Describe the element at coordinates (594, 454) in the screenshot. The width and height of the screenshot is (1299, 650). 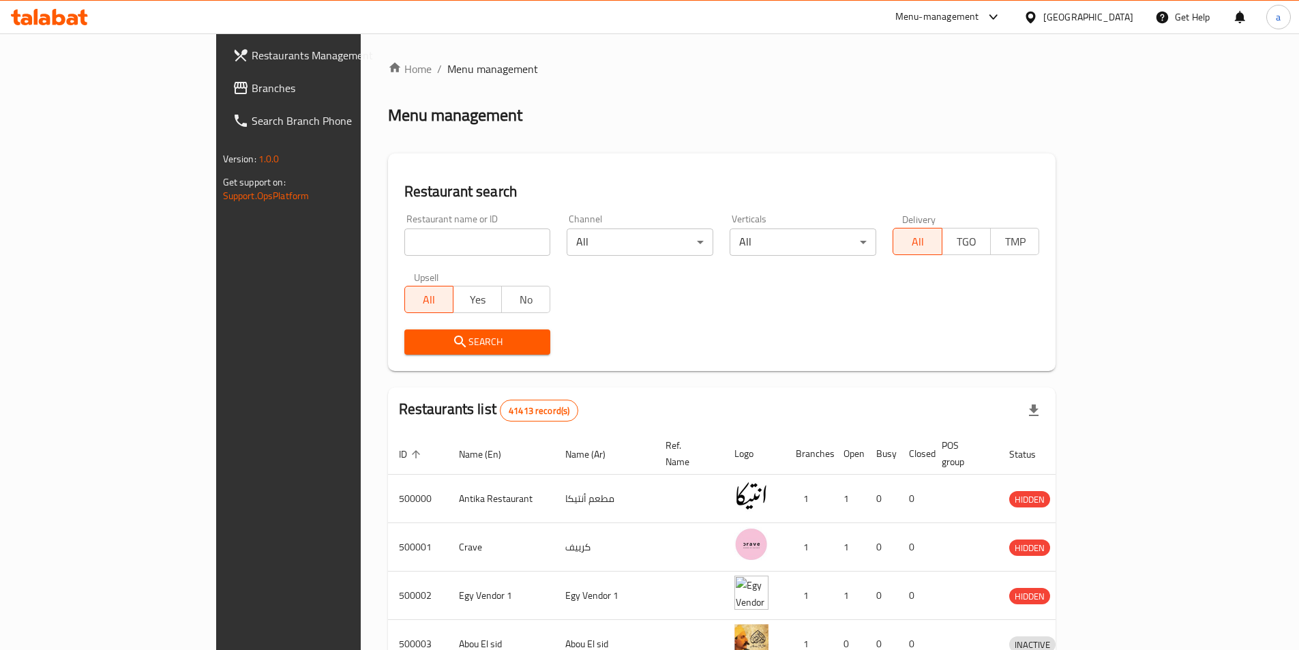
I see `span: Name (Ar)` at that location.